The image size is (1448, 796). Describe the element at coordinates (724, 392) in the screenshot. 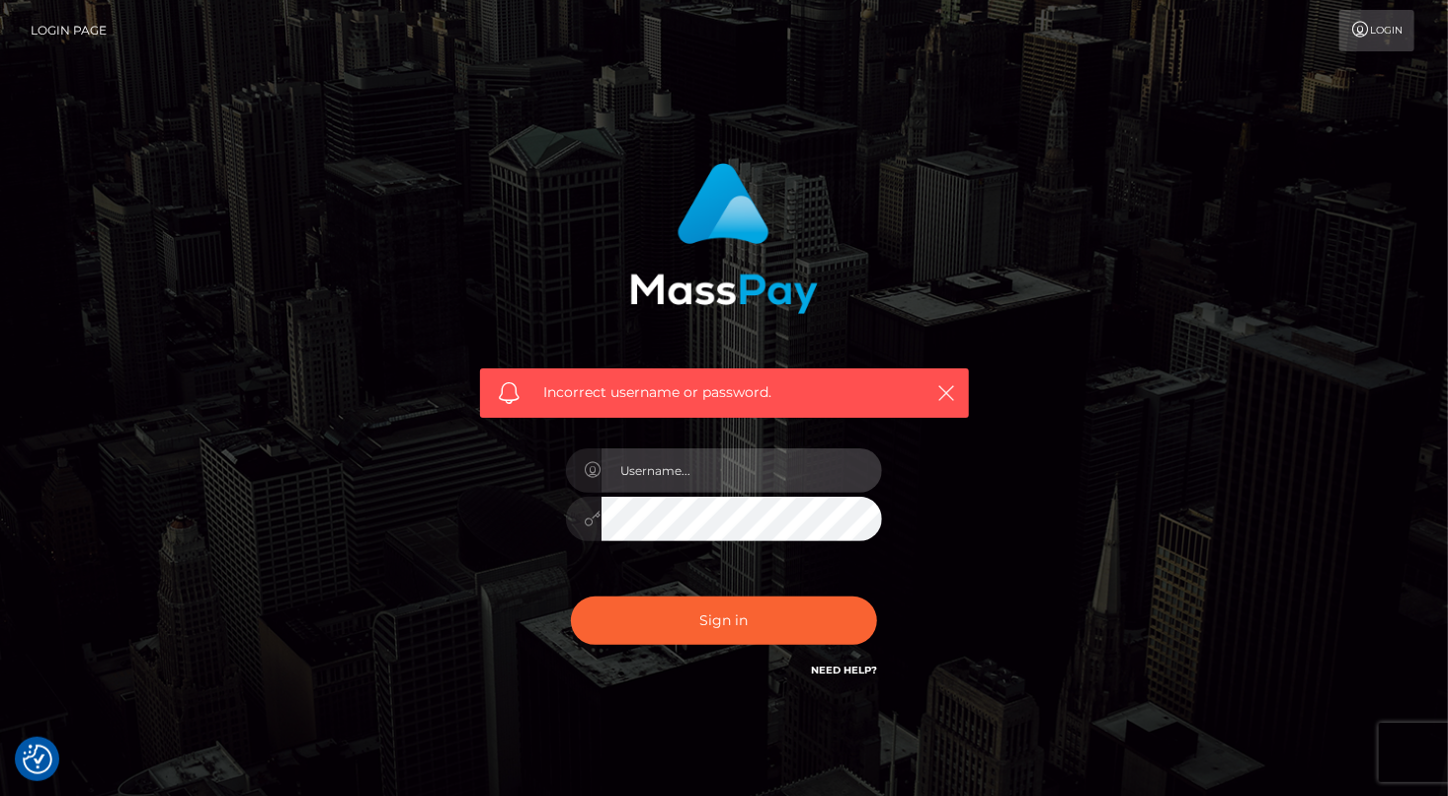

I see `span: Incorrect username or password.` at that location.